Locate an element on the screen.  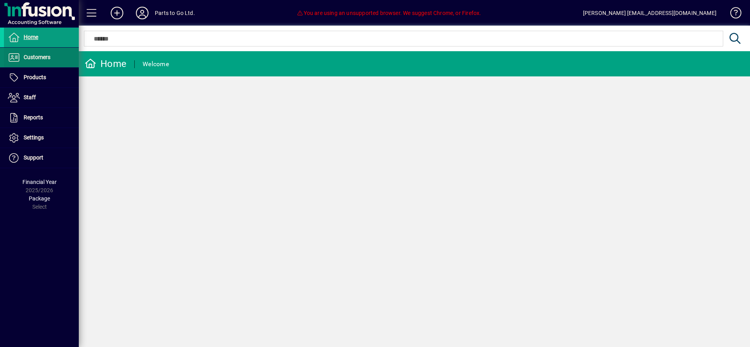
span: Settings is located at coordinates (33, 137).